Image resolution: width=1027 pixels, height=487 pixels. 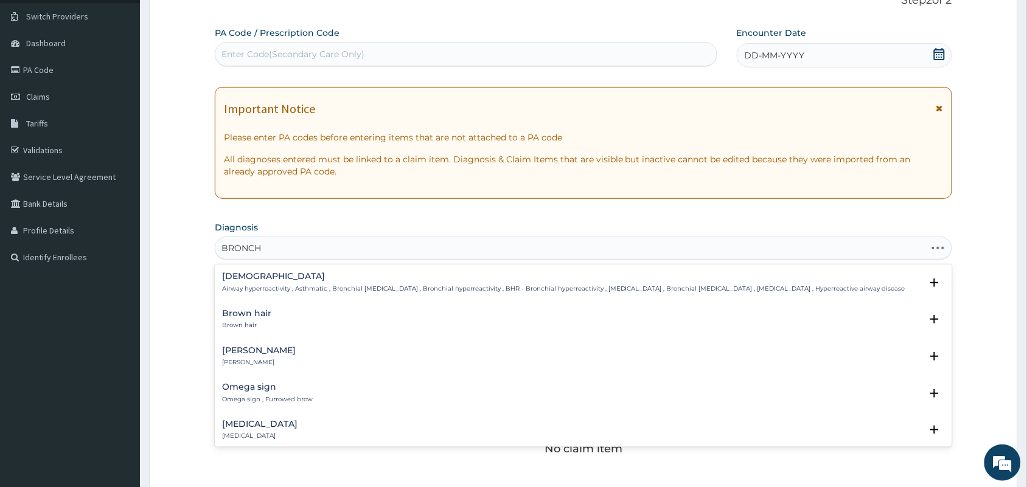 What do you see at coordinates (57, 16) in the screenshot?
I see `span: Switch Providers` at bounding box center [57, 16].